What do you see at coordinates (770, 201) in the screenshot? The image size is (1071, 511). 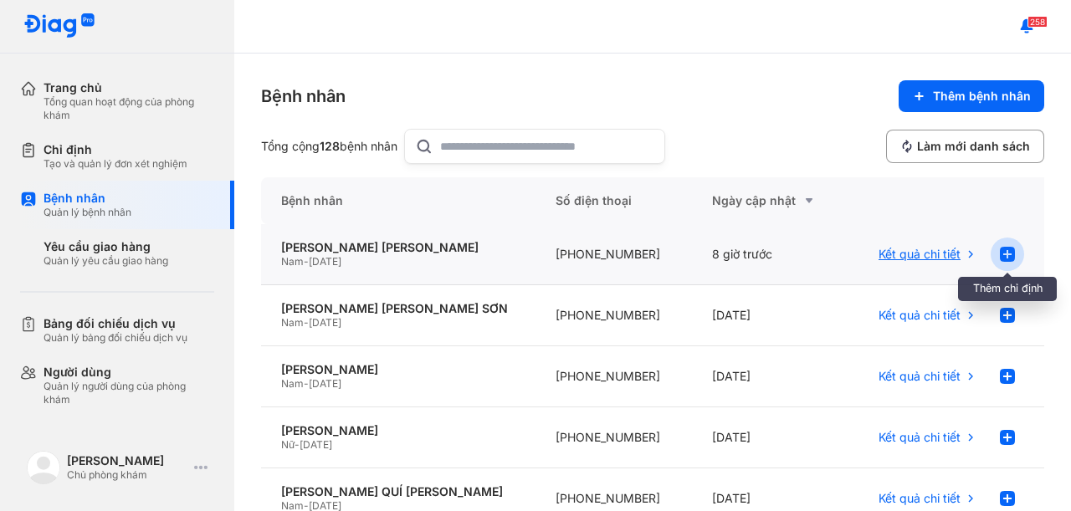 I see `div: Ngày cập nhật` at bounding box center [770, 201].